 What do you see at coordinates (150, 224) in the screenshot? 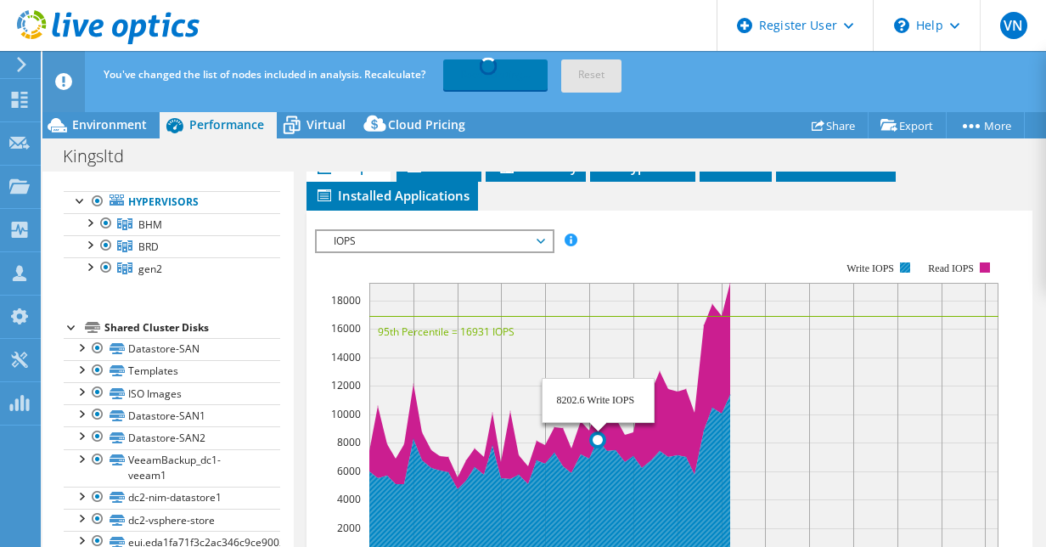
I see `span: BHM` at bounding box center [150, 224].